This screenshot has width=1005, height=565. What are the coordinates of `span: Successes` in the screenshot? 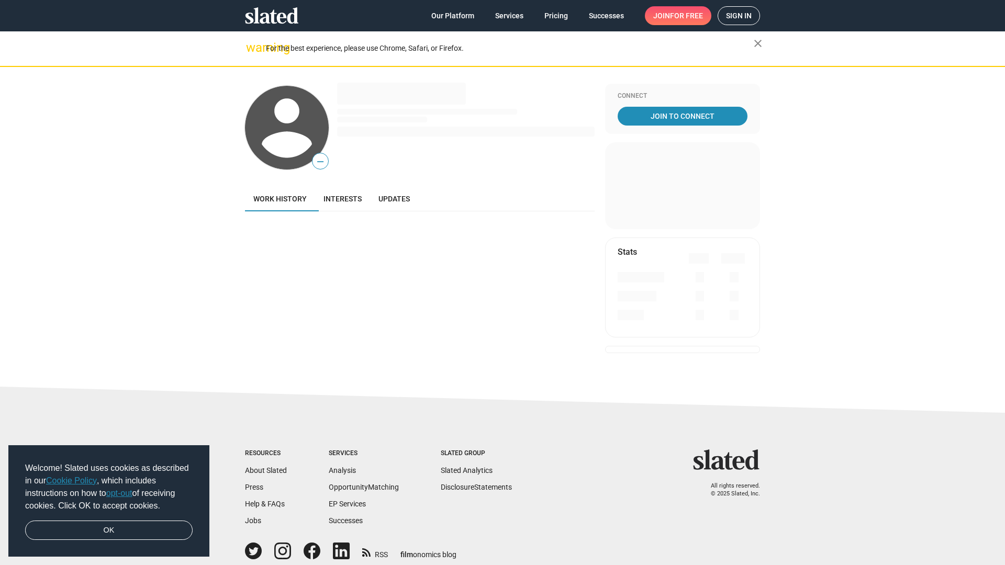 It's located at (606, 16).